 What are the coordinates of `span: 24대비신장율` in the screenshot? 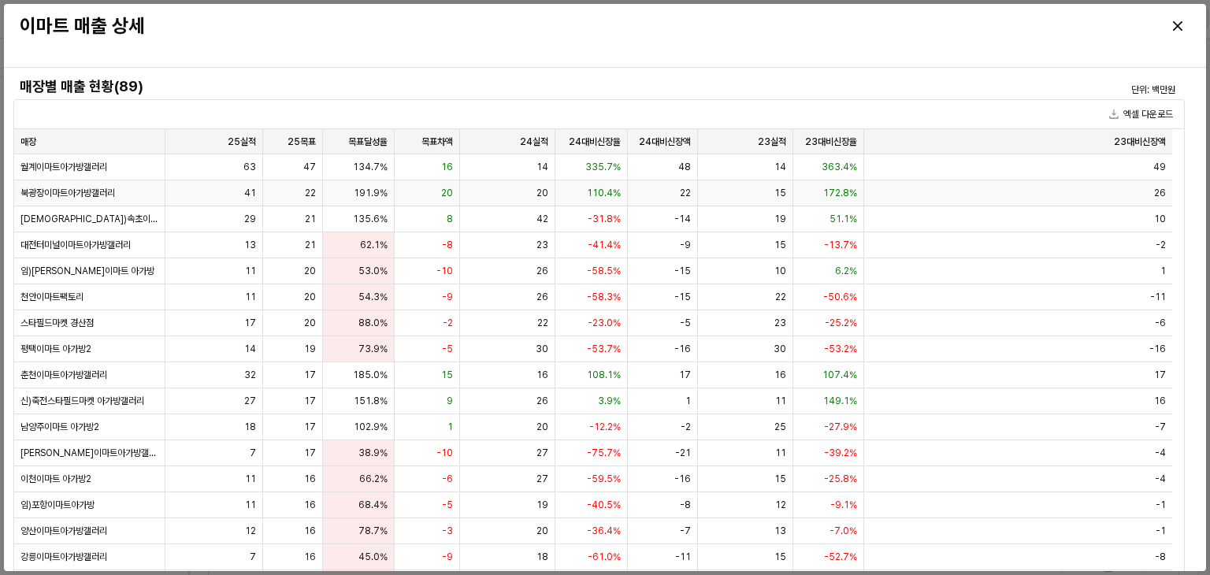 It's located at (595, 142).